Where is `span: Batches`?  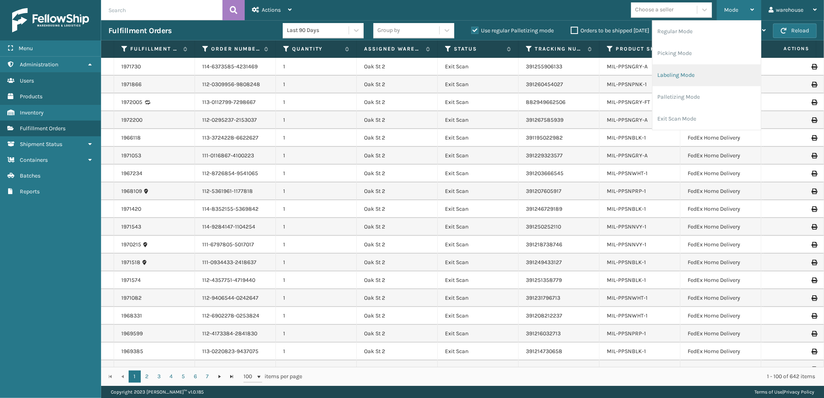 span: Batches is located at coordinates (30, 176).